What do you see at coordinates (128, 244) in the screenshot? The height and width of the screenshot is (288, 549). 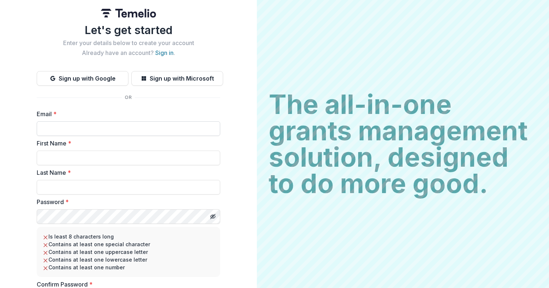 I see `li: Contains at least one special character` at bounding box center [128, 244].